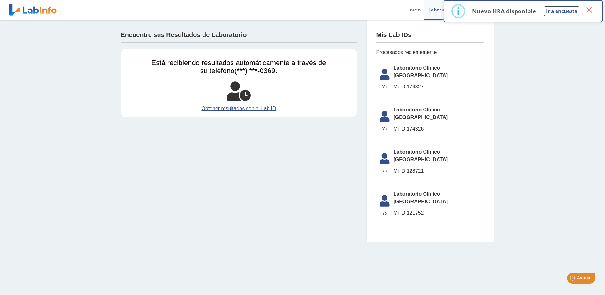 The width and height of the screenshot is (605, 295). I want to click on button: Close this dialog, so click(589, 10).